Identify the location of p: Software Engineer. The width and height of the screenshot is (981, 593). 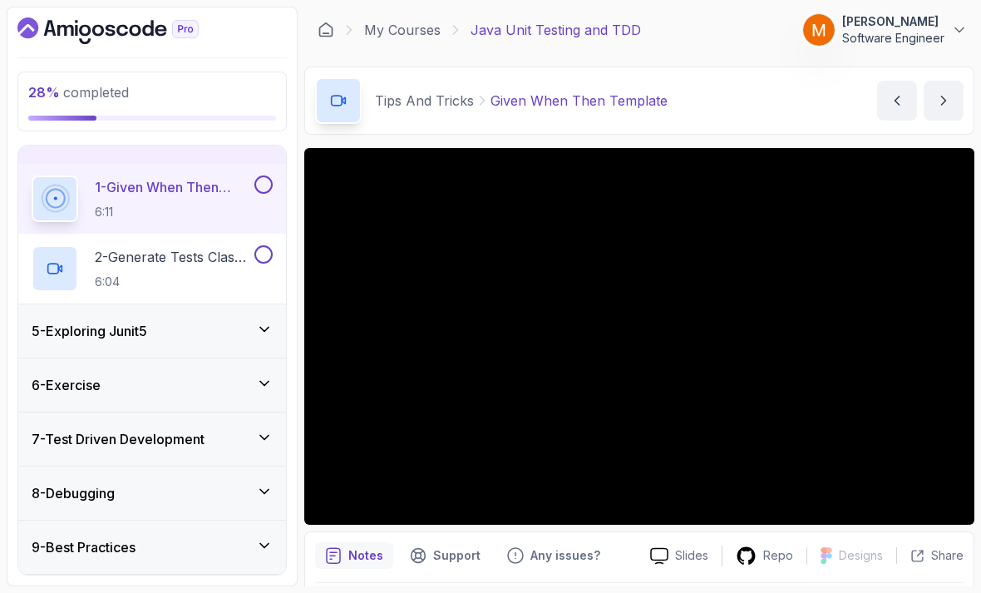
(893, 38).